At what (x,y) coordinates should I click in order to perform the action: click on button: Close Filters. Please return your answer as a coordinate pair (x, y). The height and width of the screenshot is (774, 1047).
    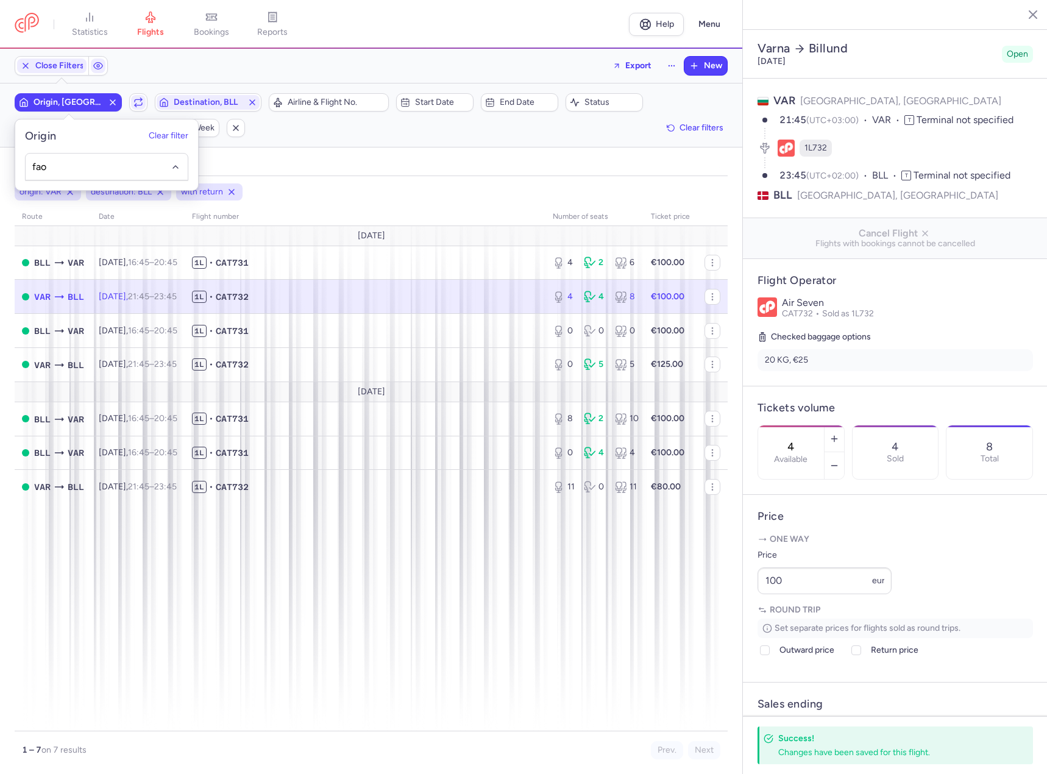
    Looking at the image, I should click on (52, 66).